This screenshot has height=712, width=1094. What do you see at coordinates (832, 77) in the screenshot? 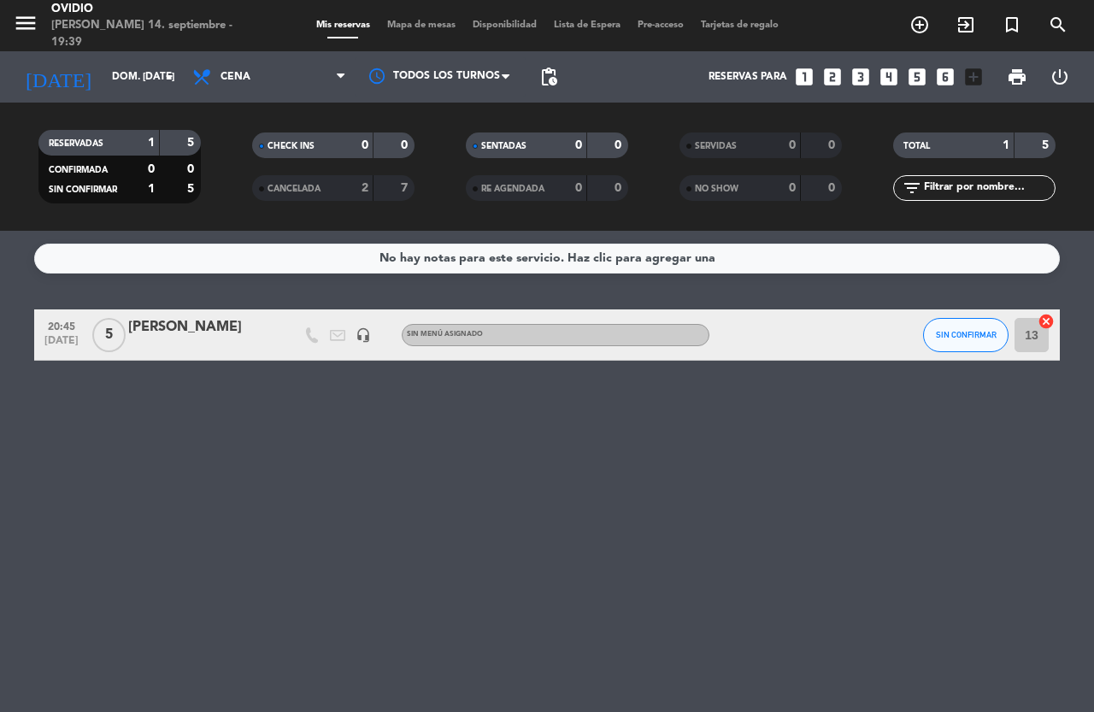
I see `i: looks_two` at bounding box center [832, 77].